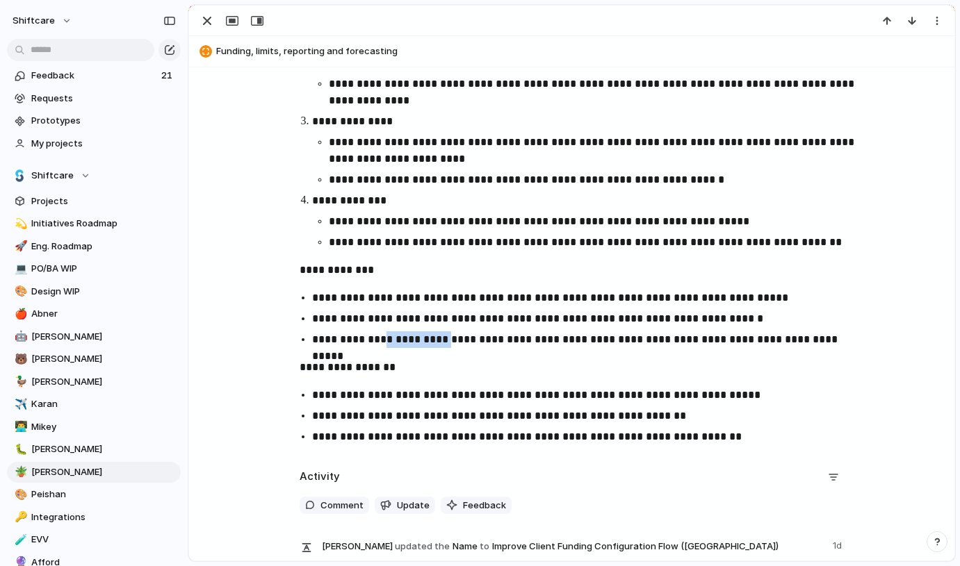 This screenshot has height=566, width=960. What do you see at coordinates (94, 202) in the screenshot?
I see `a: Projects` at bounding box center [94, 202].